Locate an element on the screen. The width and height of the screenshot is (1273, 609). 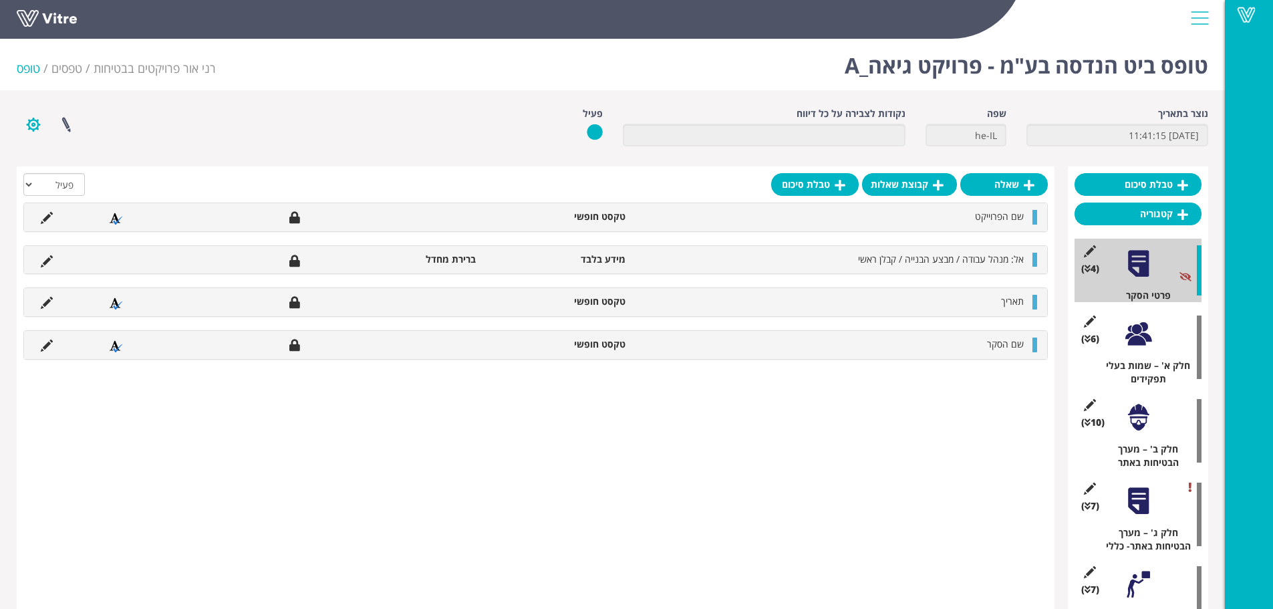
label: פעיל is located at coordinates (593, 114).